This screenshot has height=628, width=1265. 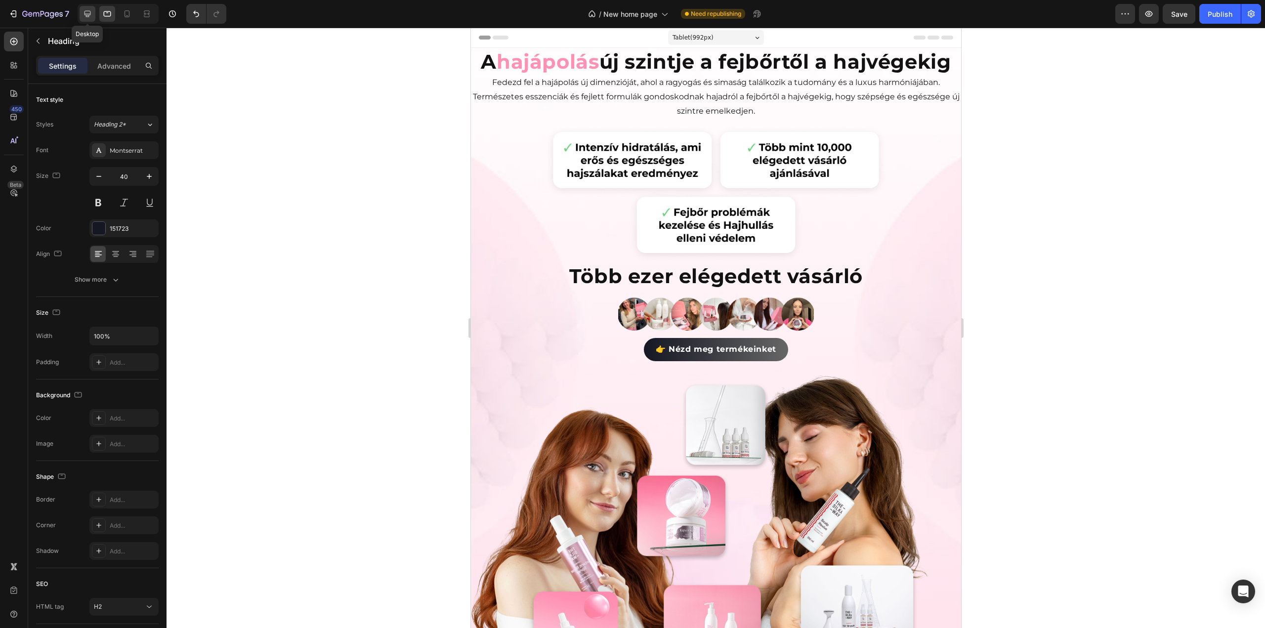 I want to click on div: Publish, so click(x=1220, y=14).